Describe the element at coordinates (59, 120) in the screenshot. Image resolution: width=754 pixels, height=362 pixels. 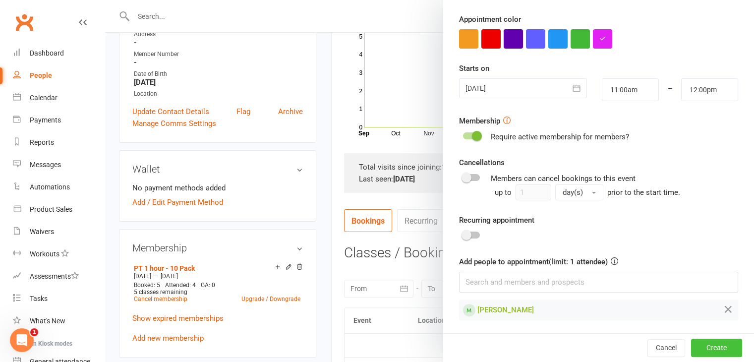
I see `a: Payments` at that location.